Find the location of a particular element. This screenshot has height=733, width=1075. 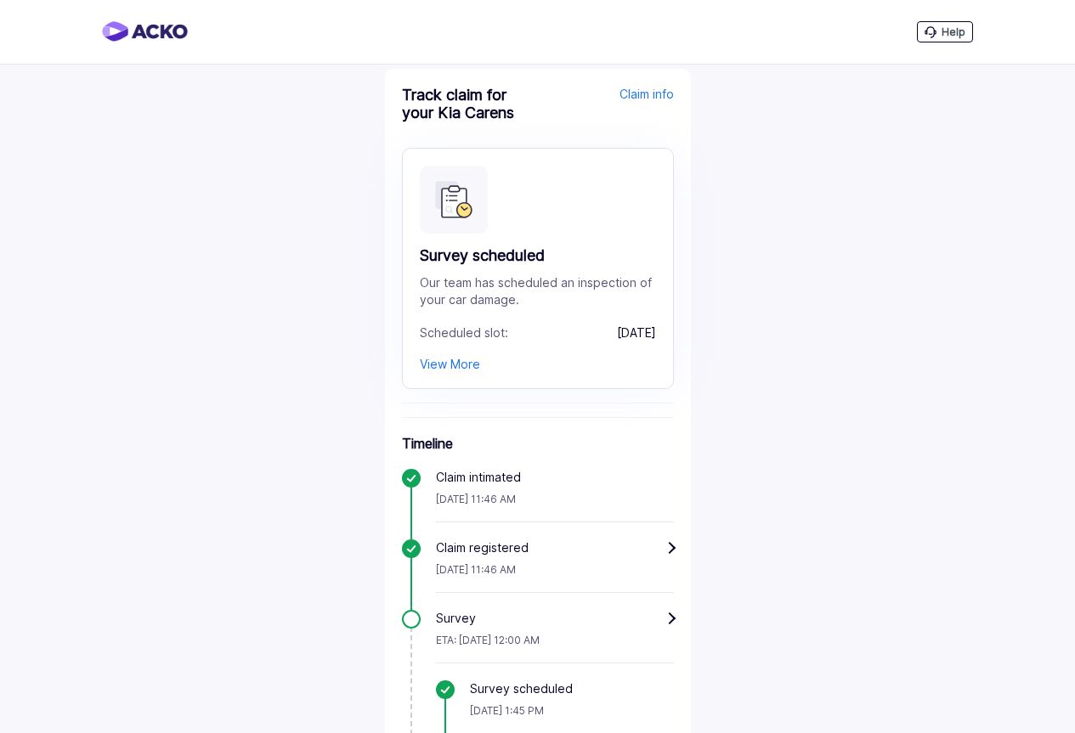

div: Claim info is located at coordinates (607, 110).